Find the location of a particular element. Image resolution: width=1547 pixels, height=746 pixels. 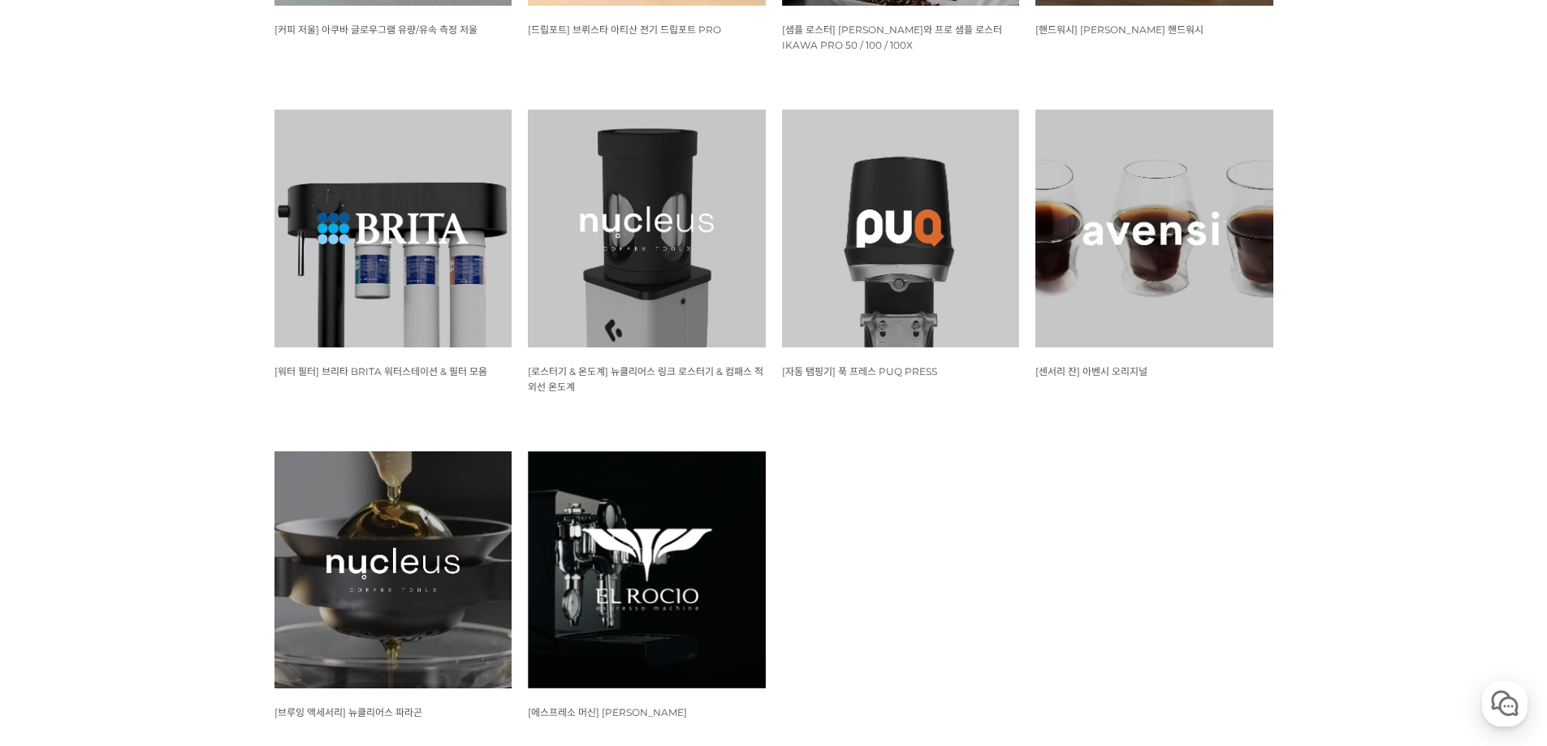

span: [브루잉 액세서리] 뉴클리어스 파라곤 is located at coordinates (348, 712).